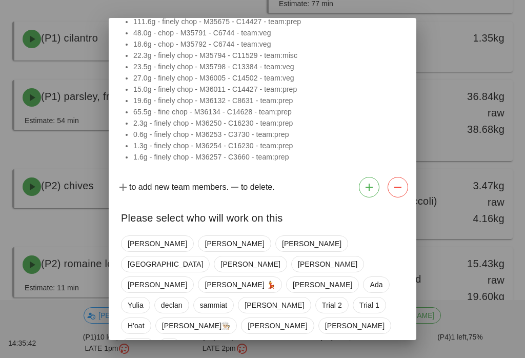 This screenshot has width=525, height=358. I want to click on div: Please select who will work on this, so click(263, 217).